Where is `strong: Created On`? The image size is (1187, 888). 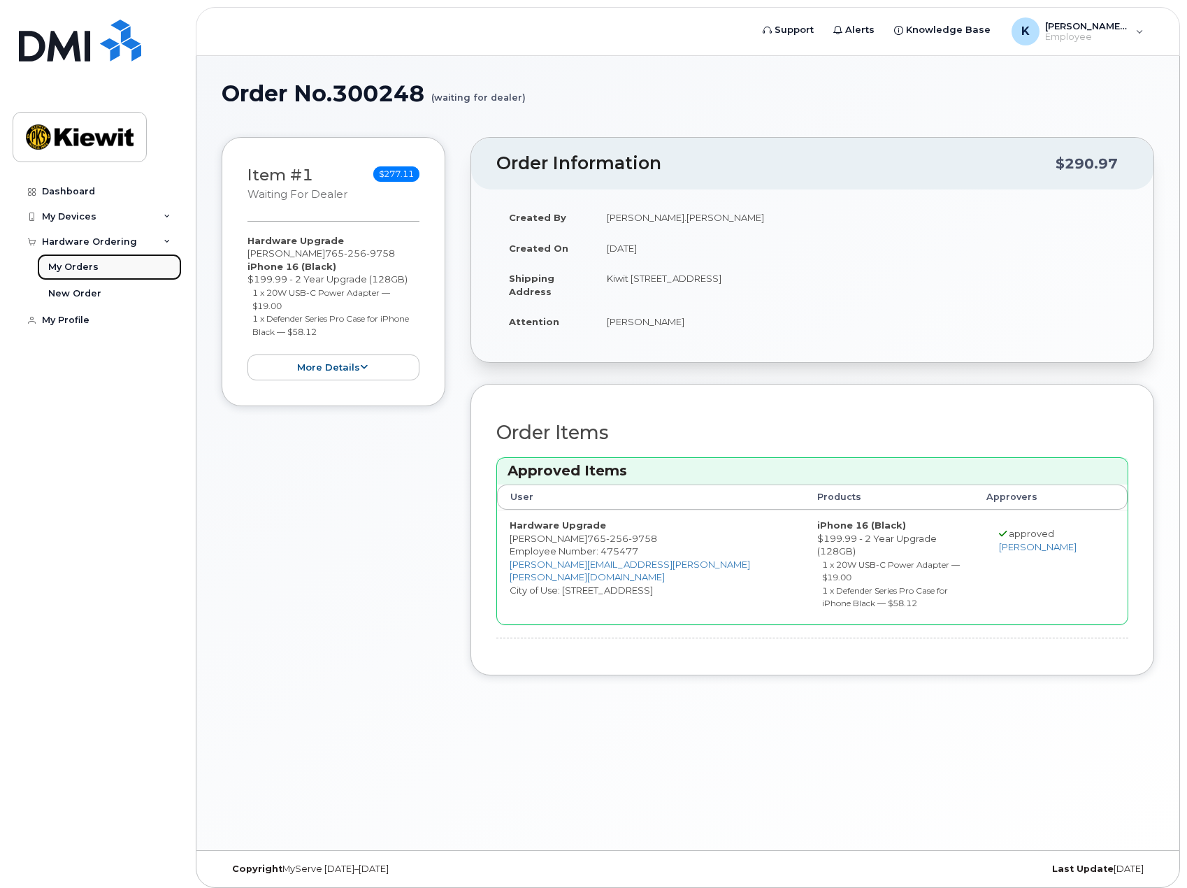 strong: Created On is located at coordinates (538, 248).